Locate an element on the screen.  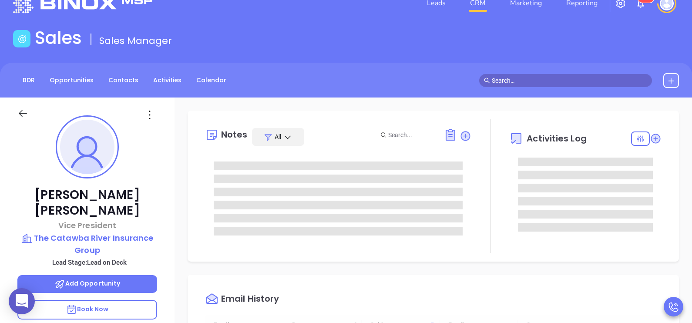
a: Opportunities is located at coordinates (71, 80).